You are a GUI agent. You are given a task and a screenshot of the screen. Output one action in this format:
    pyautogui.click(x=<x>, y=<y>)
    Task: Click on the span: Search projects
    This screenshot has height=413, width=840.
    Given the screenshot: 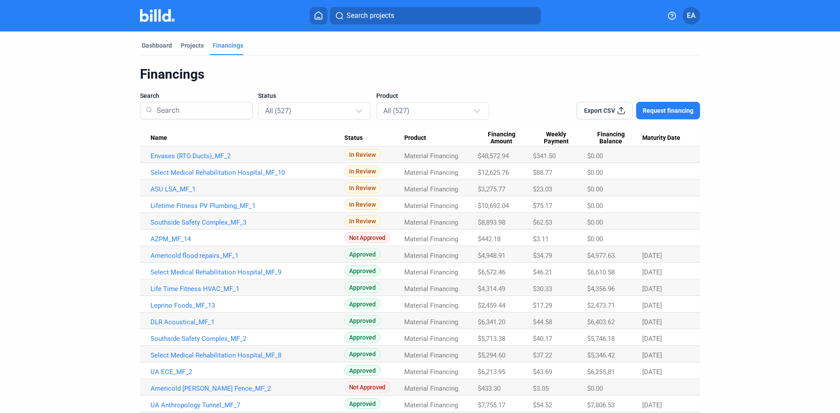 What is the action you would take?
    pyautogui.click(x=370, y=16)
    